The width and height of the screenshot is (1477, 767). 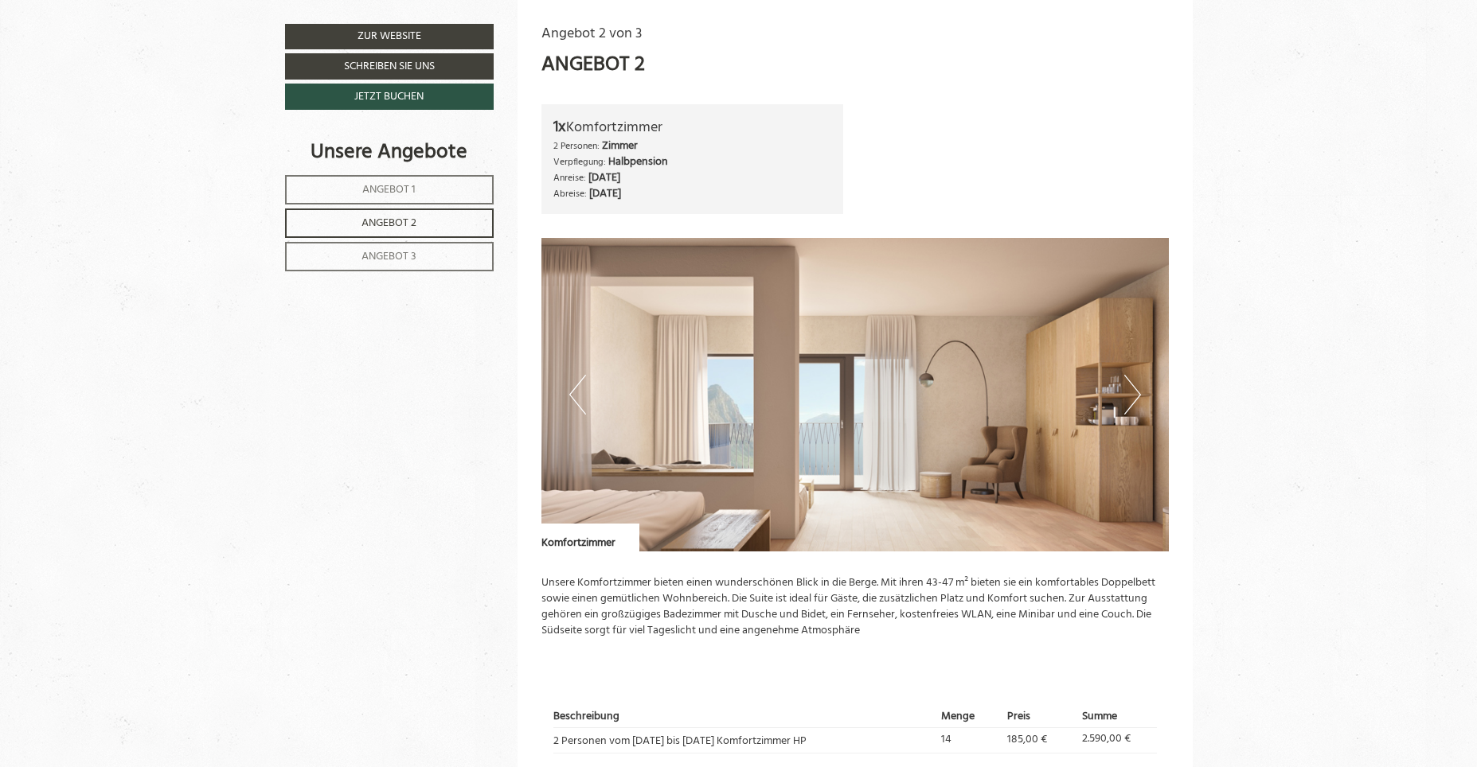 What do you see at coordinates (570, 193) in the screenshot?
I see `small: Abreise:` at bounding box center [570, 193].